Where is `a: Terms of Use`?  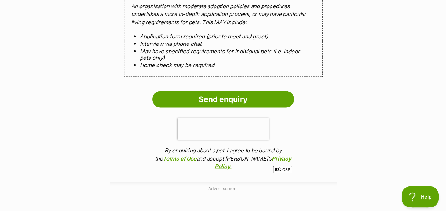 a: Terms of Use is located at coordinates (180, 158).